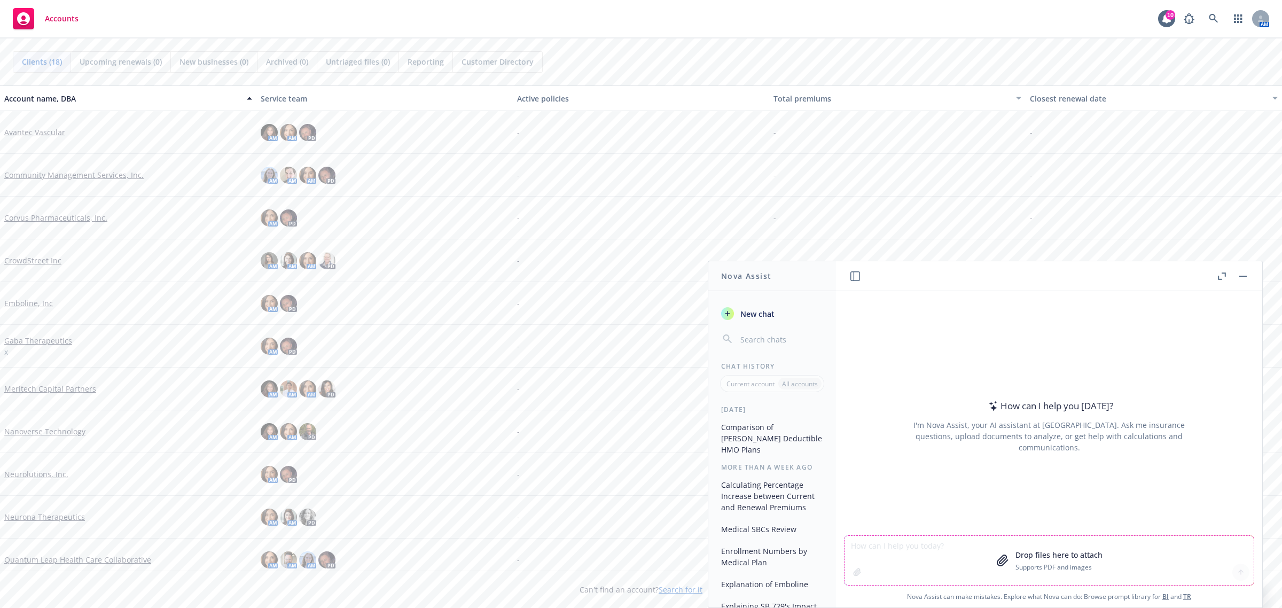 The width and height of the screenshot is (1282, 608). I want to click on button: Active policies, so click(641, 98).